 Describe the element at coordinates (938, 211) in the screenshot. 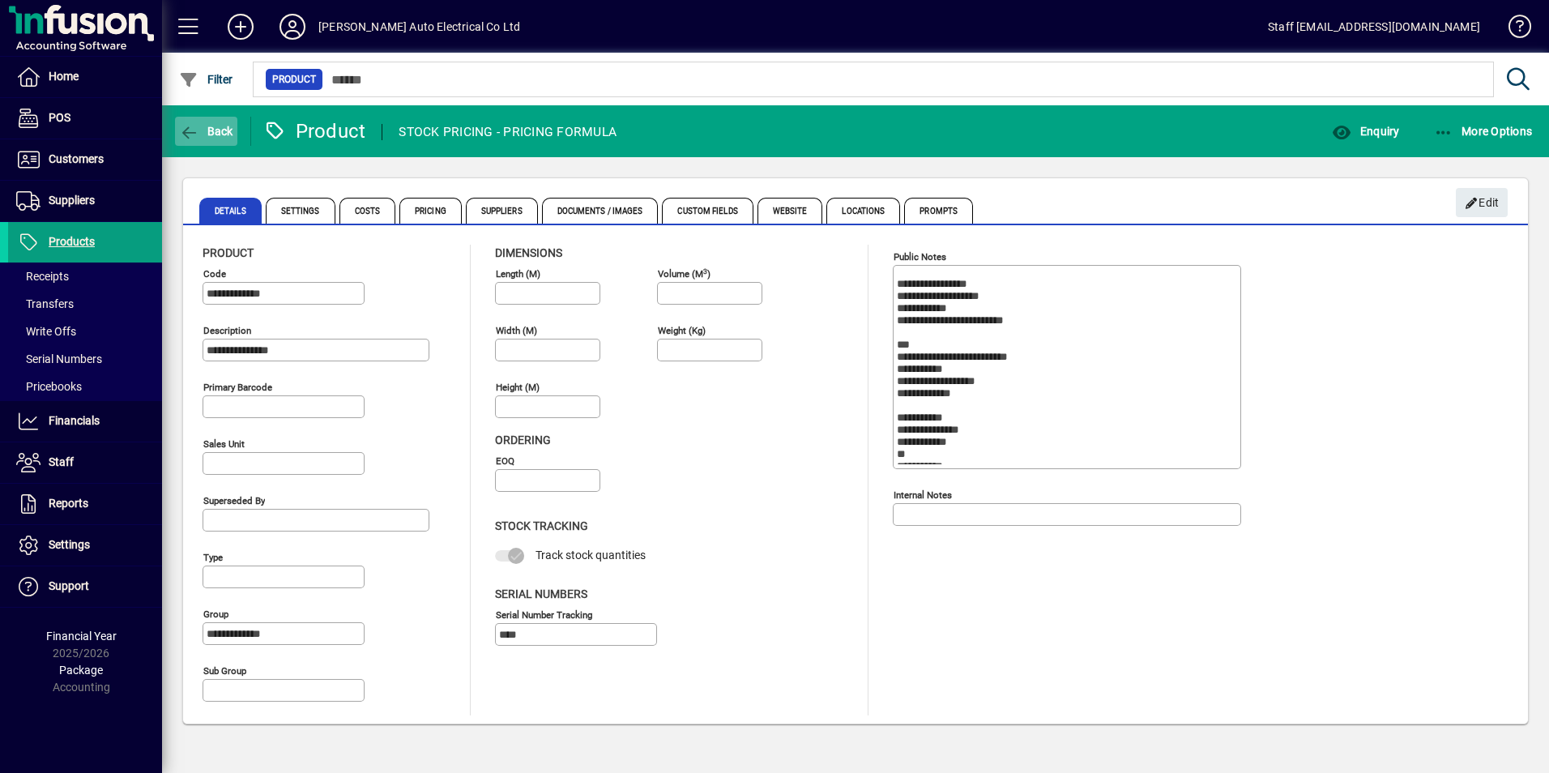

I see `span: Prompts` at that location.